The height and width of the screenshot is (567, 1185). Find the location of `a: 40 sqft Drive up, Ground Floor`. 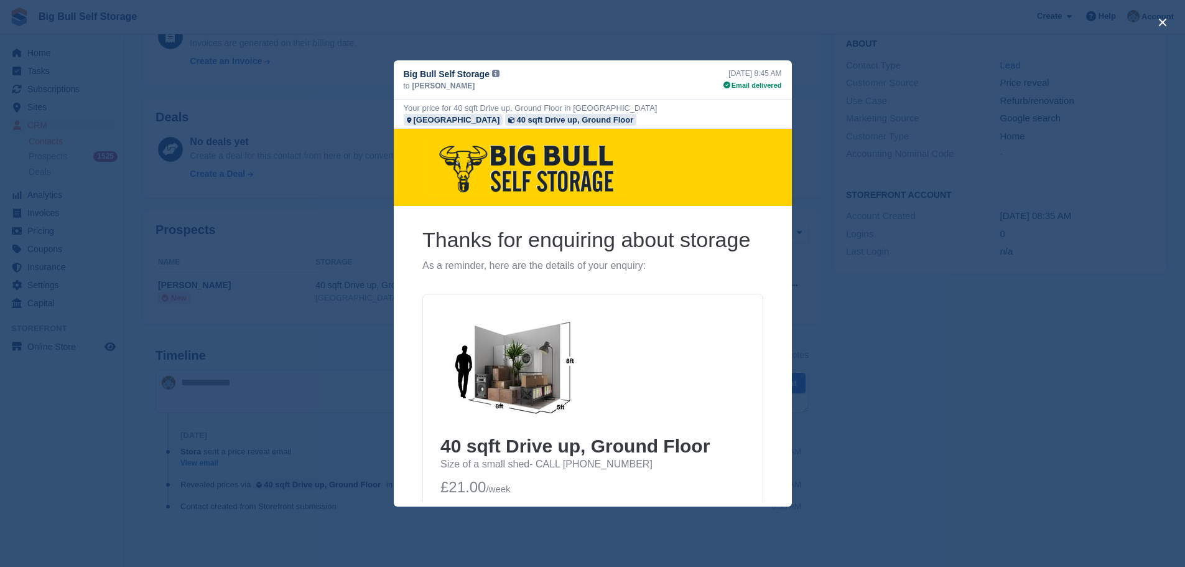

a: 40 sqft Drive up, Ground Floor is located at coordinates (571, 119).